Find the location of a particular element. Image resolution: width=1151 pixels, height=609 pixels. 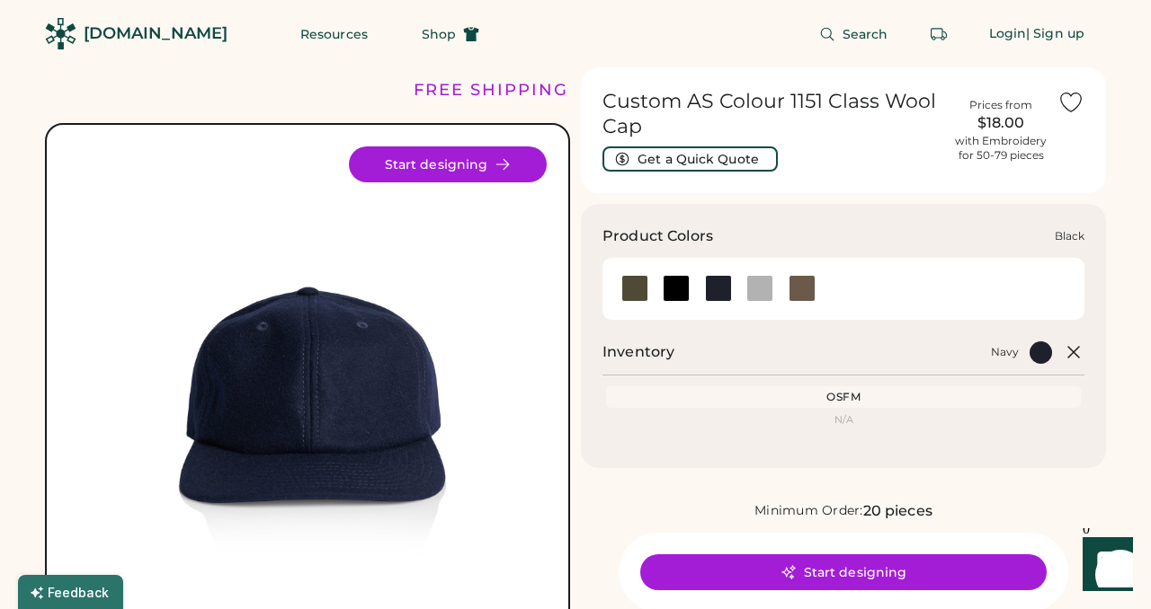

div: FREE SHIPPING is located at coordinates (491, 90).